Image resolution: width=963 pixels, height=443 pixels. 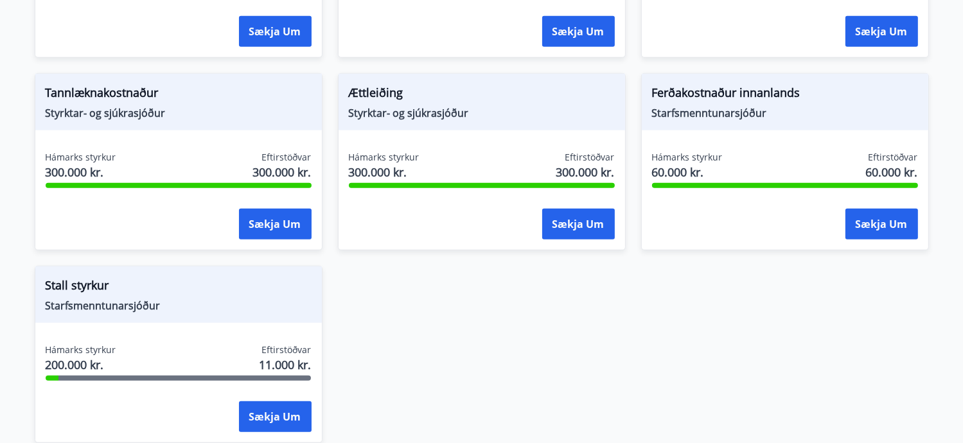 I want to click on span: Tannlæknakostnaður, so click(x=179, y=95).